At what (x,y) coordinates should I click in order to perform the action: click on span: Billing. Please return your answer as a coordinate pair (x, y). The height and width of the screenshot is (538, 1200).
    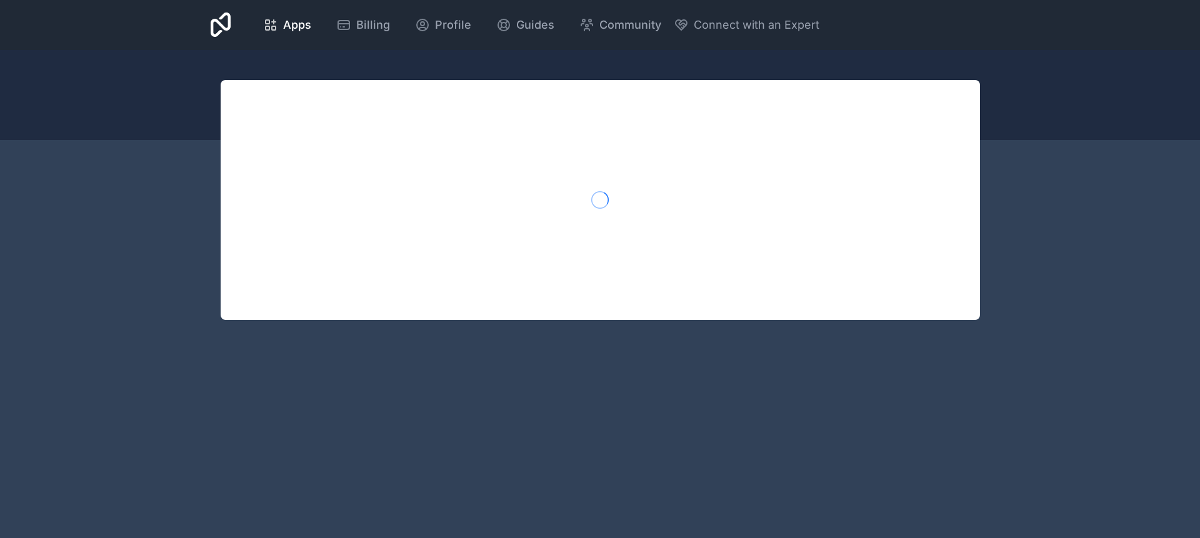
    Looking at the image, I should click on (373, 25).